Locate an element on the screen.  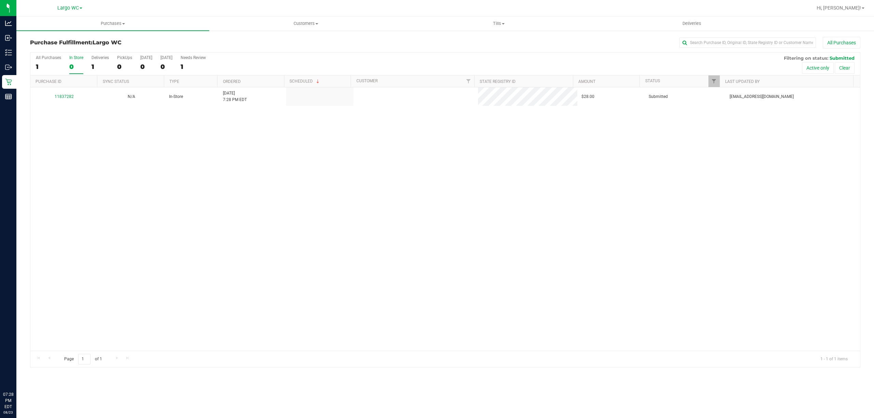
inline-svg: Analytics is located at coordinates (9, 23).